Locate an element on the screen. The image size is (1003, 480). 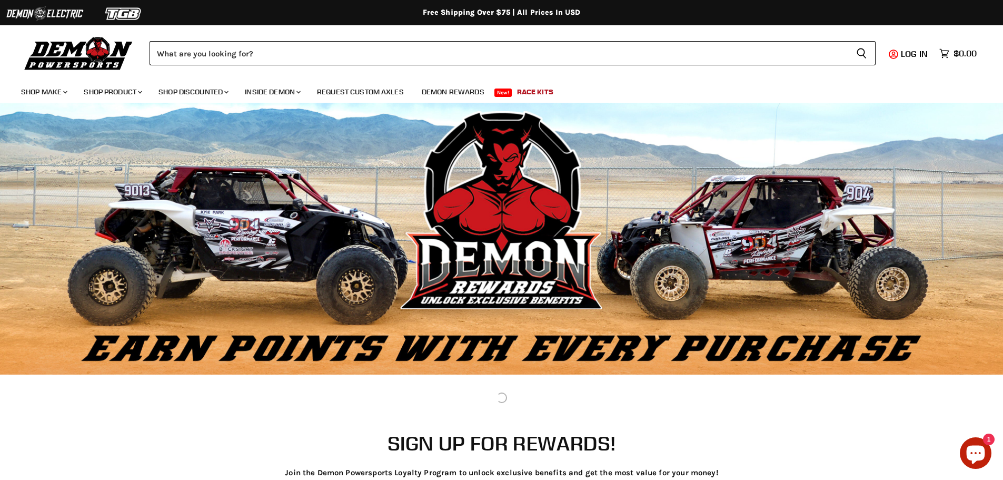
a: Shop Make is located at coordinates (43, 92).